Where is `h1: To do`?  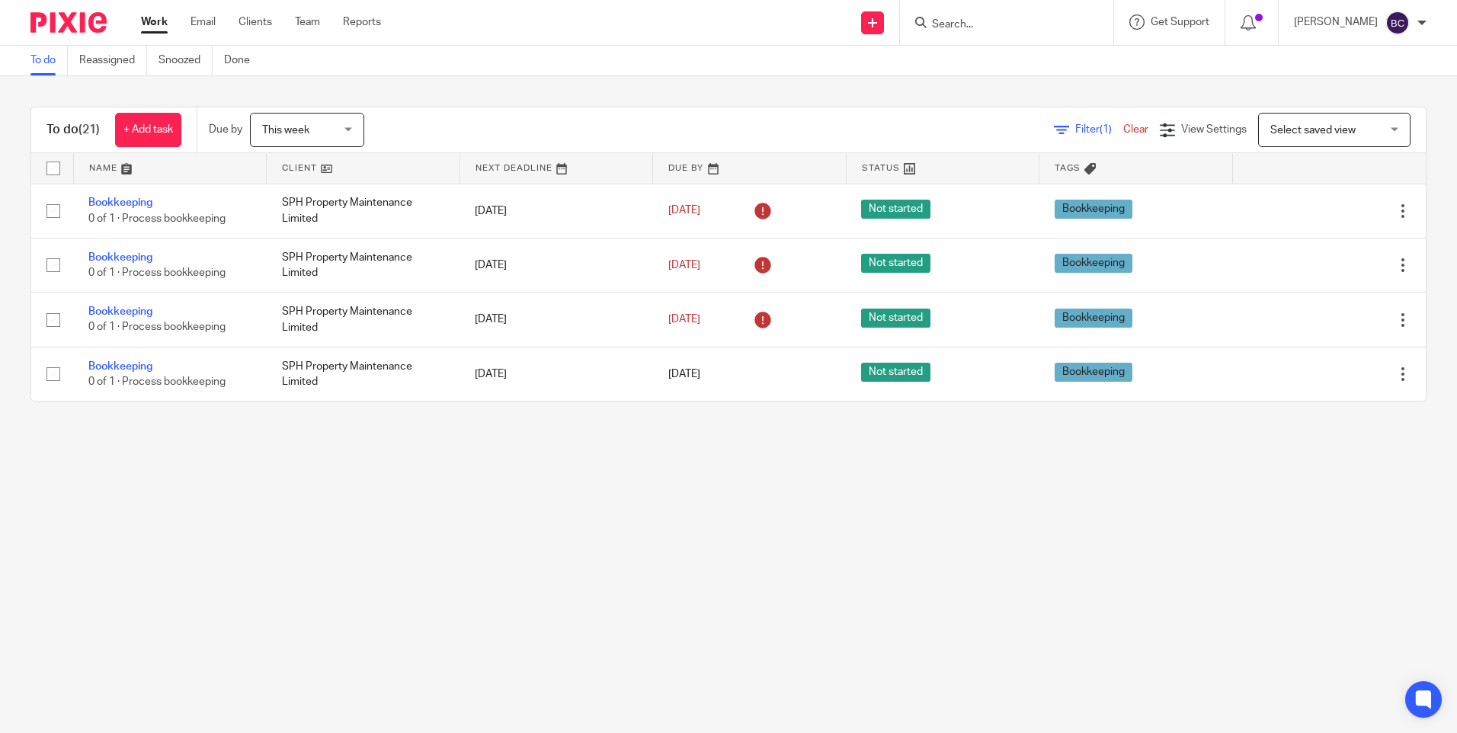
h1: To do is located at coordinates (73, 130).